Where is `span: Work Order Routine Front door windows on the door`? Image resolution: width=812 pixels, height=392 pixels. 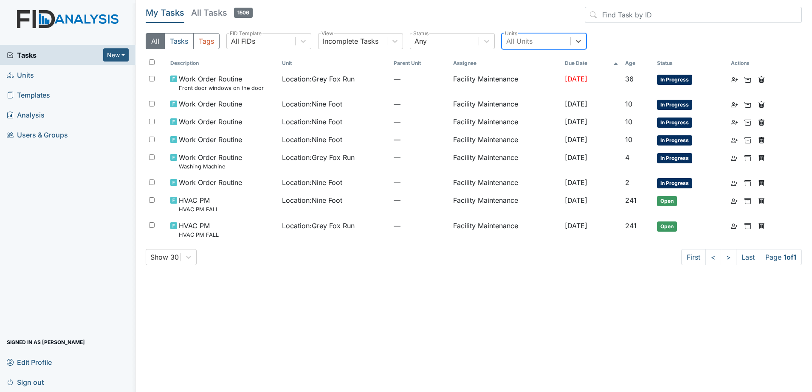 span: Work Order Routine Front door windows on the door is located at coordinates (221, 83).